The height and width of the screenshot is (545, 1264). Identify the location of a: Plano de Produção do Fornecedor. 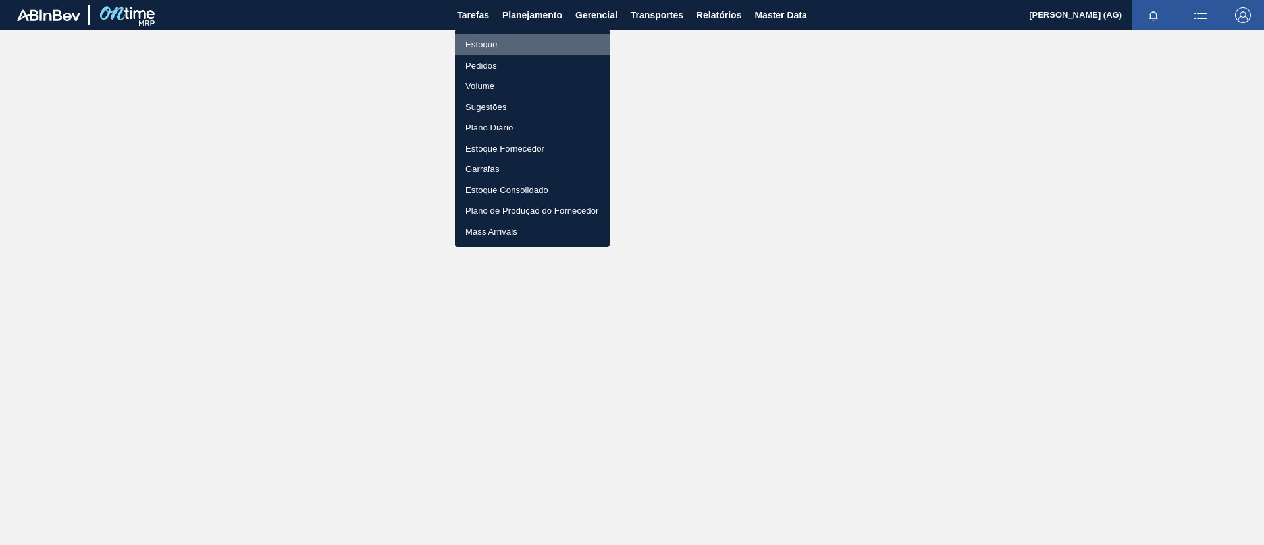
(532, 211).